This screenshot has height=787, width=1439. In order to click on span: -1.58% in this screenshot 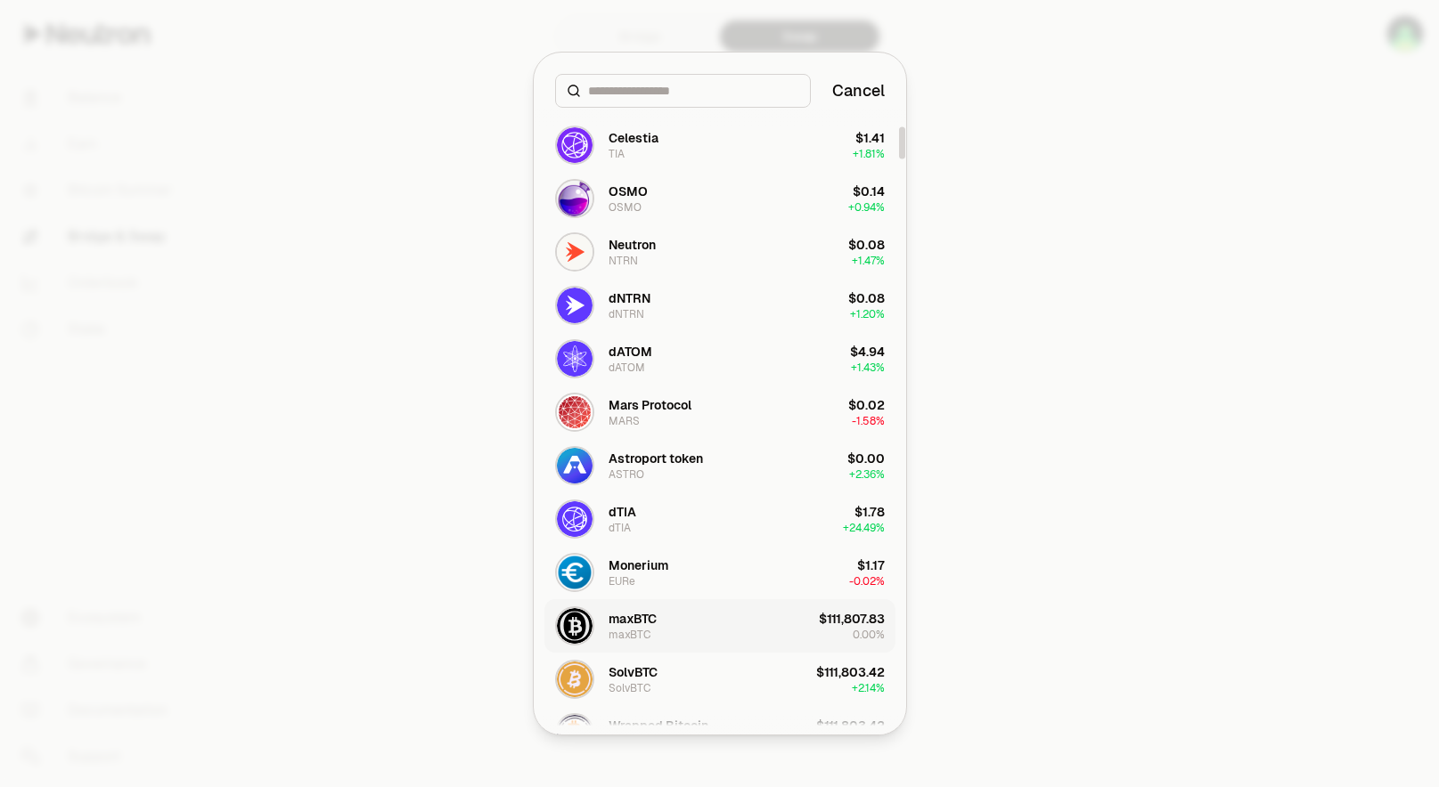, I will do `click(868, 421)`.